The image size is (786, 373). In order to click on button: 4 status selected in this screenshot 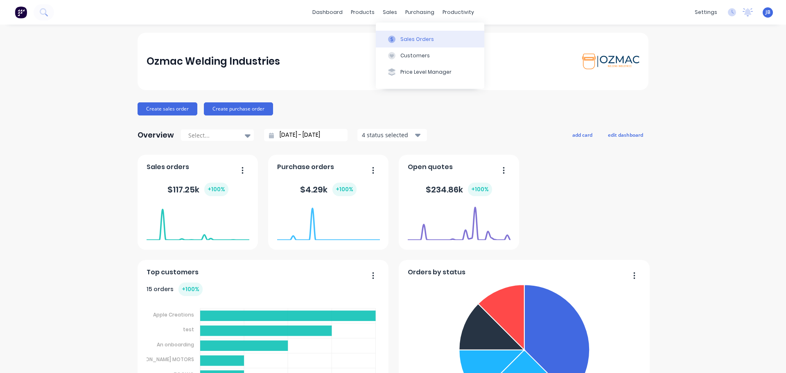, I will do `click(392, 135)`.